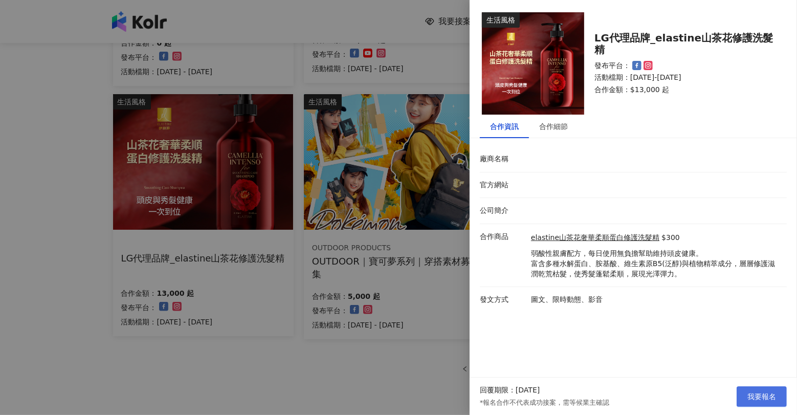 The image size is (797, 415). I want to click on div: 合作細節, so click(554, 126).